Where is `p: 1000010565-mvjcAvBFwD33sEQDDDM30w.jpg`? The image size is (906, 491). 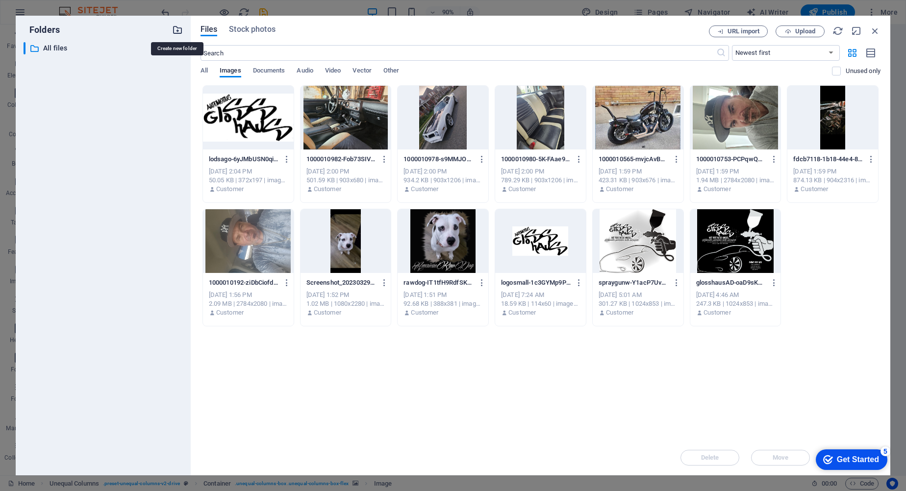
p: 1000010565-mvjcAvBFwD33sEQDDDM30w.jpg is located at coordinates (633, 159).